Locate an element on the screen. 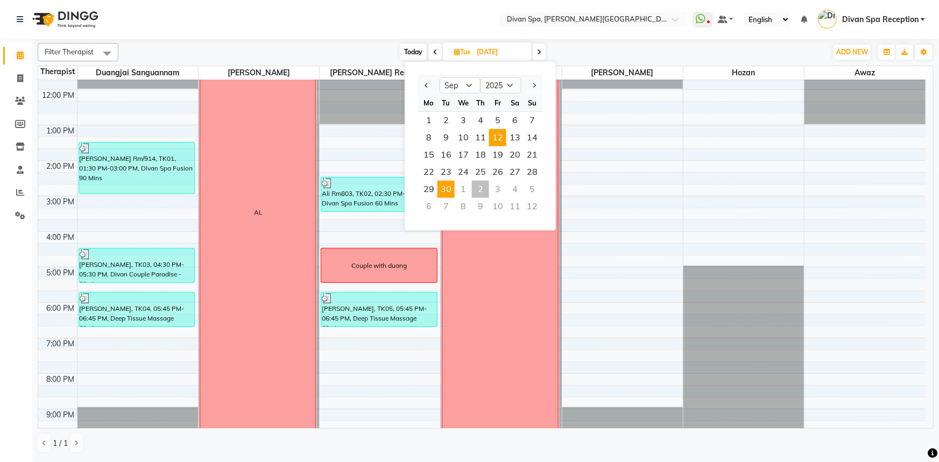 The width and height of the screenshot is (939, 462). span: 8 is located at coordinates (429, 138).